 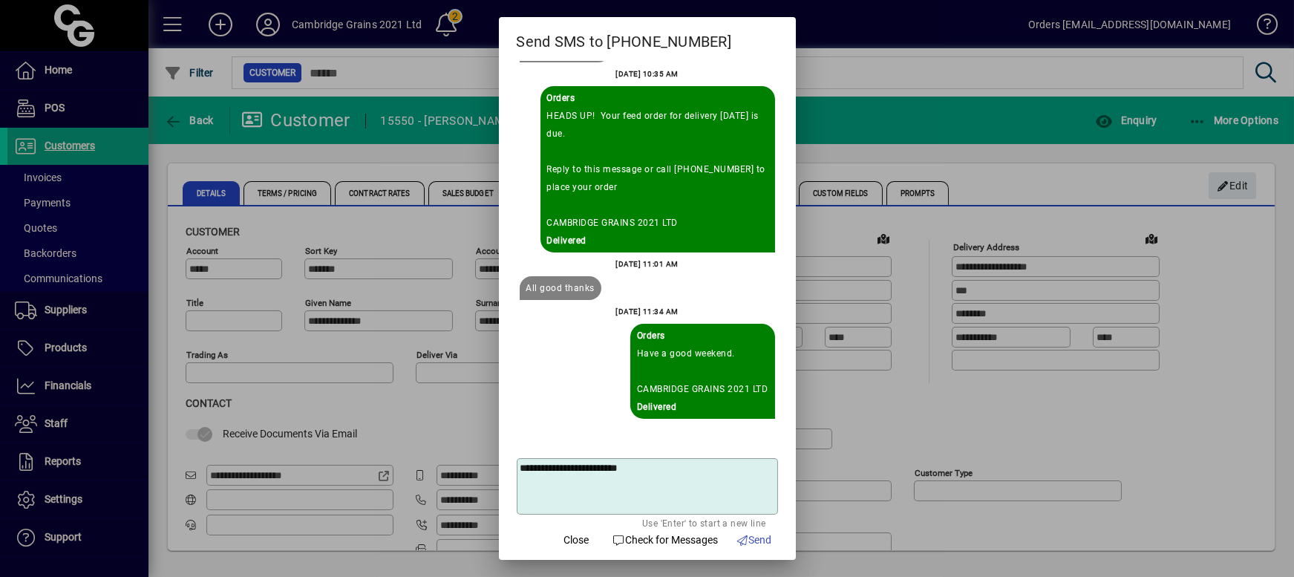 I want to click on div: Have a good weekend. CAMBRIDGE GRAINS 2021 LTD, so click(x=702, y=371).